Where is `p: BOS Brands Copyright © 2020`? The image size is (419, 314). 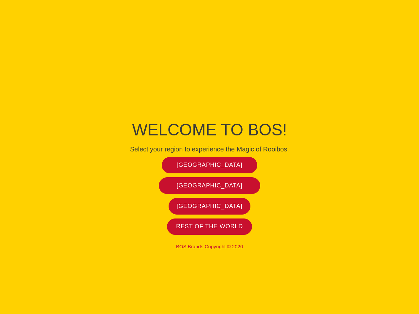 p: BOS Brands Copyright © 2020 is located at coordinates (209, 247).